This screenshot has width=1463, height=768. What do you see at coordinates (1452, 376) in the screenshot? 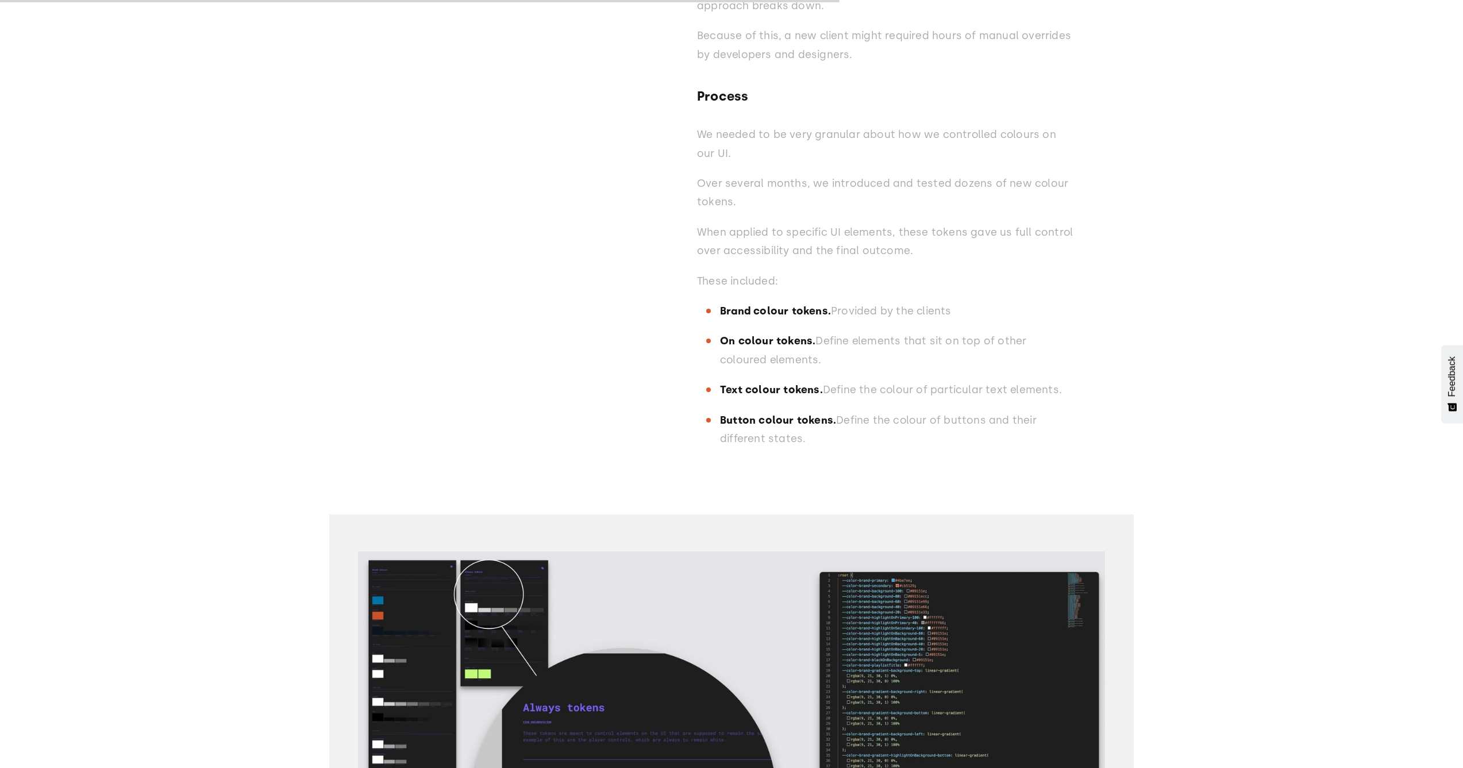
I see `span: Feedback` at bounding box center [1452, 376].